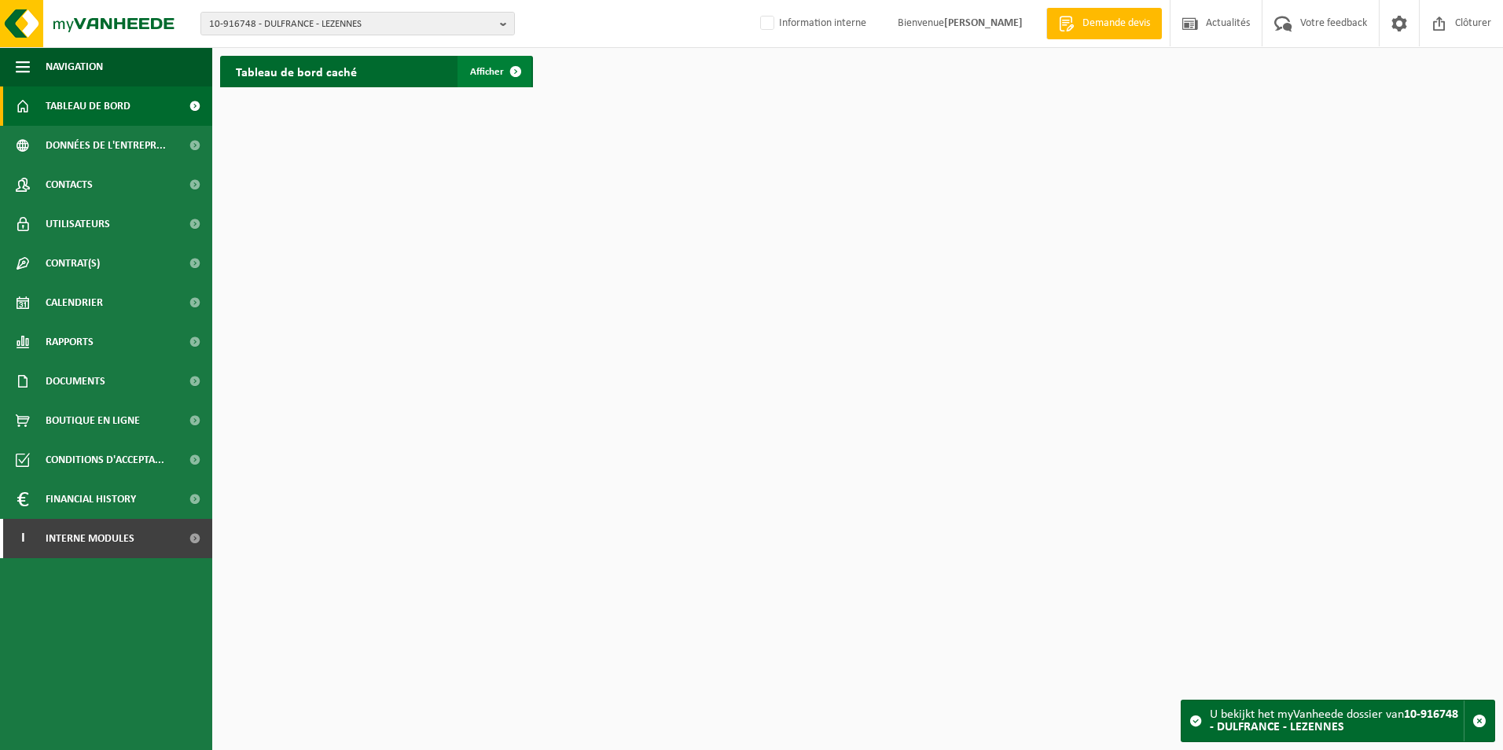  What do you see at coordinates (1334, 721) in the screenshot?
I see `strong: 10-916748 - DULFRANCE - LEZENNES` at bounding box center [1334, 721].